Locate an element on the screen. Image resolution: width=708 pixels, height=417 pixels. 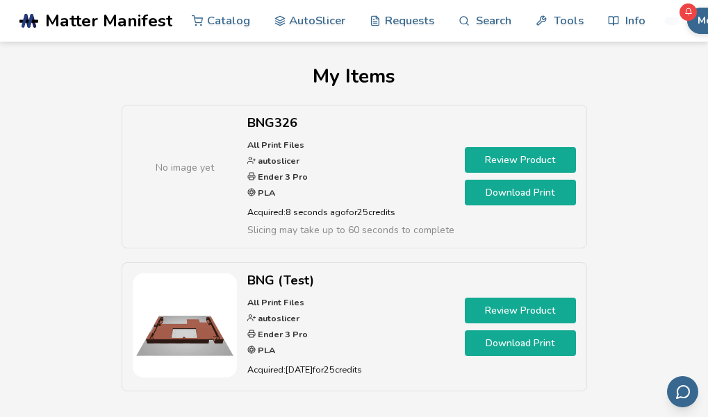
p: Acquired: 8 seconds ago for 25 credits is located at coordinates (351, 212).